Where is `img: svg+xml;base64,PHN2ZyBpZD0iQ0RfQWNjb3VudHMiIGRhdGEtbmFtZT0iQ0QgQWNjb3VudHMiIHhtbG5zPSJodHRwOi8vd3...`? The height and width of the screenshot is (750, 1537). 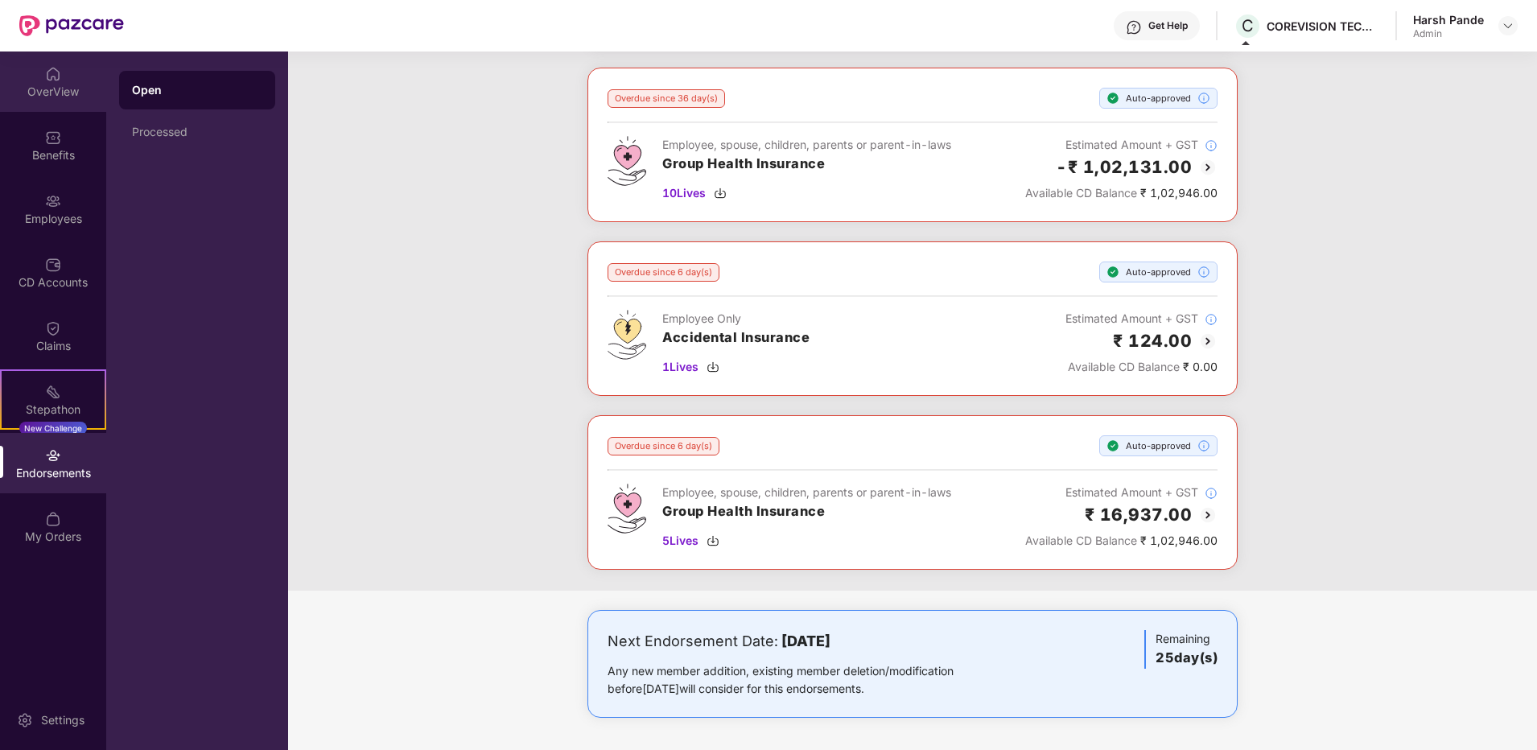
img: svg+xml;base64,PHN2ZyBpZD0iQ0RfQWNjb3VudHMiIGRhdGEtbmFtZT0iQ0QgQWNjb3VudHMiIHhtbG5zPSJodHRwOi8vd3... is located at coordinates (53, 265).